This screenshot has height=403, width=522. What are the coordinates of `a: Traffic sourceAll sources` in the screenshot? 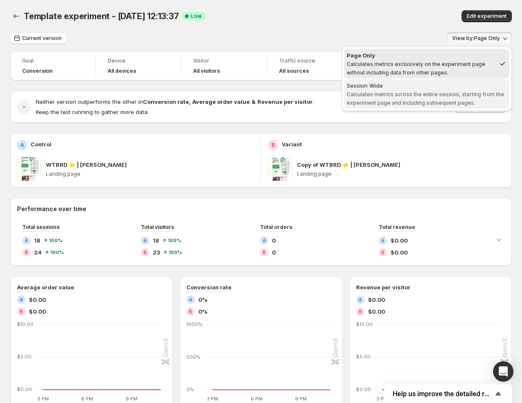 It's located at (310, 66).